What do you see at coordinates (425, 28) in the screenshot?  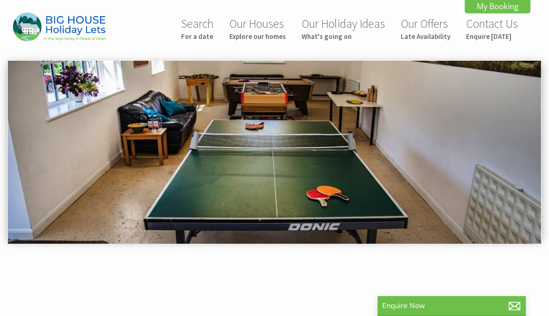 I see `a: Our OffersLate Availability` at bounding box center [425, 28].